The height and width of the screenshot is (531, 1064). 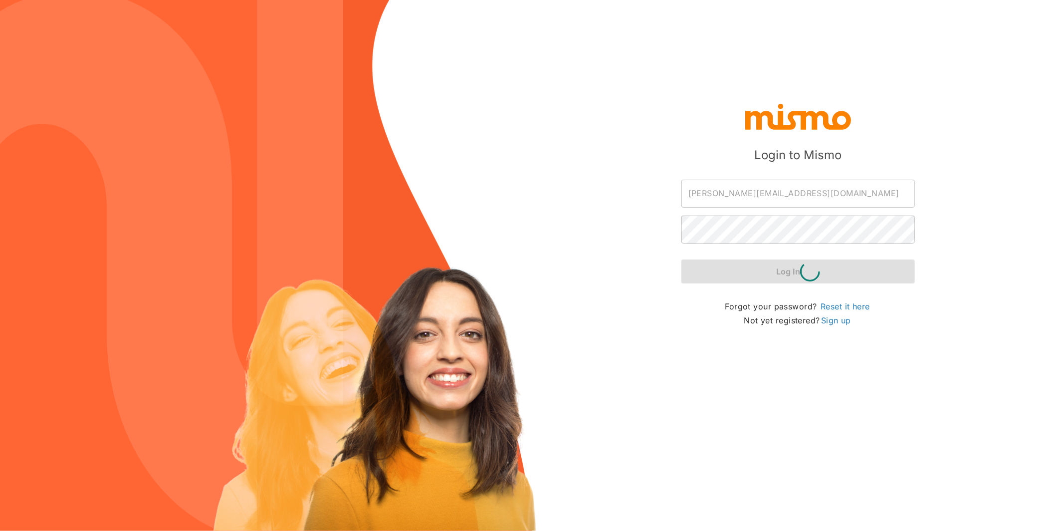 I want to click on h5: Login to Mismo, so click(x=798, y=155).